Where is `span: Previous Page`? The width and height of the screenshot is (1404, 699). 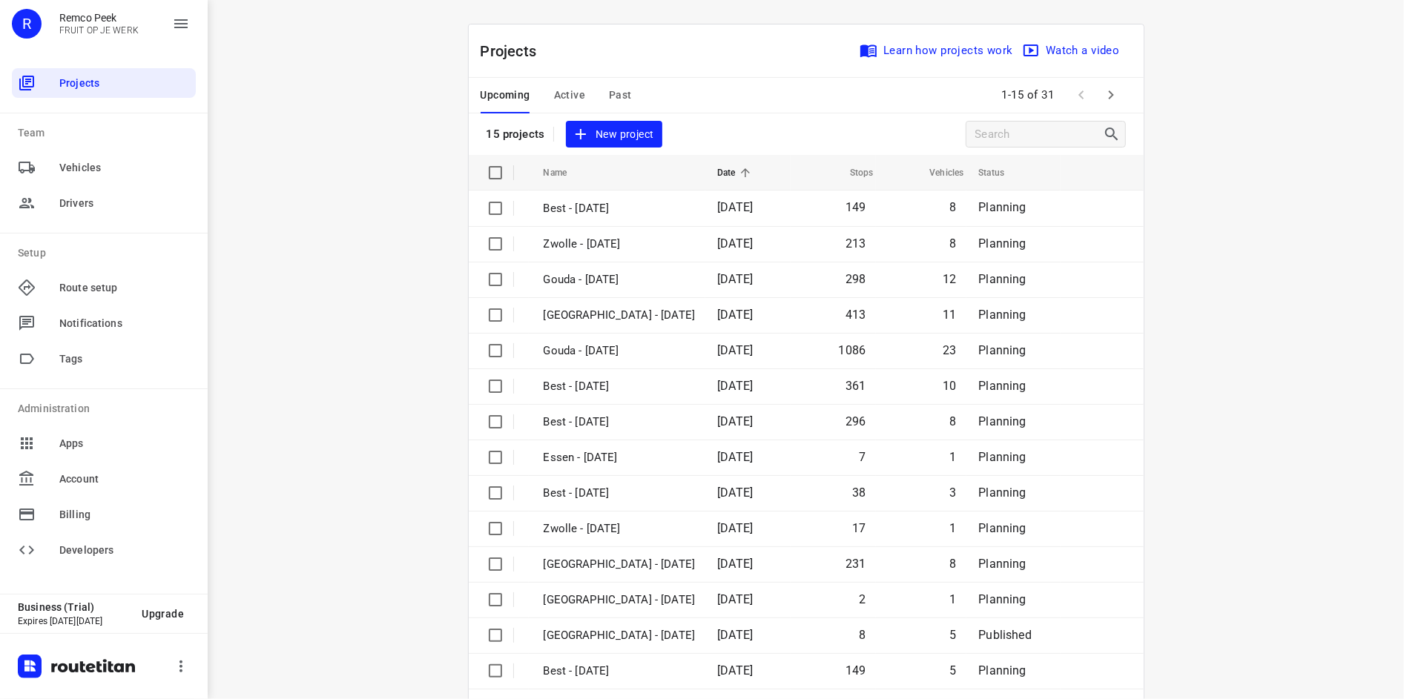
span: Previous Page is located at coordinates (1081, 95).